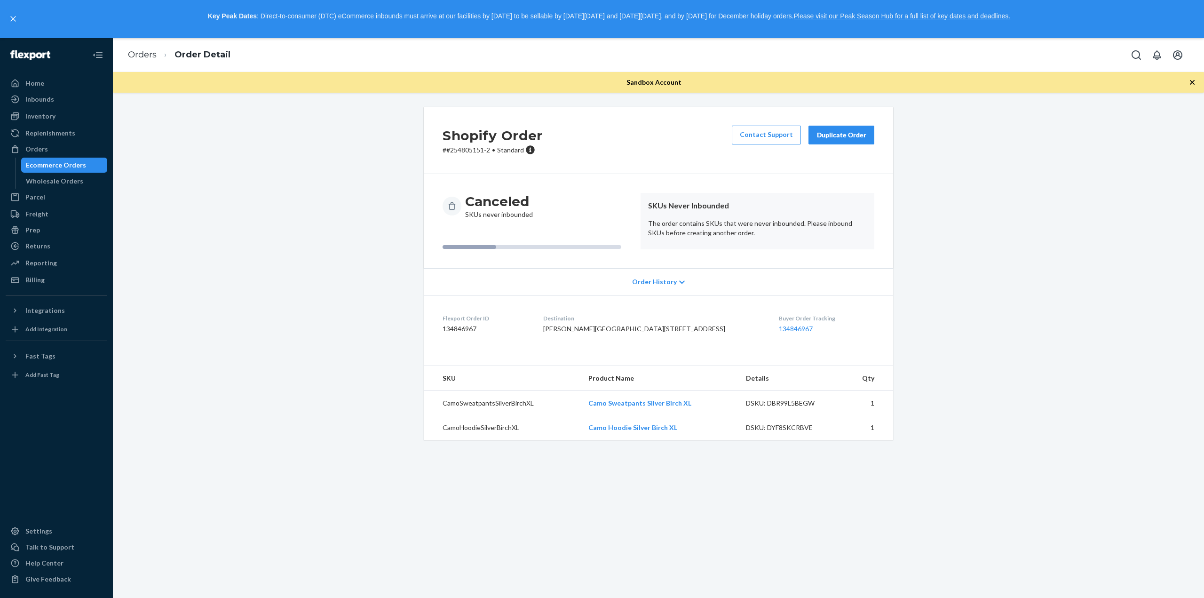 This screenshot has height=598, width=1204. Describe the element at coordinates (1157, 55) in the screenshot. I see `button: Open notifications` at that location.